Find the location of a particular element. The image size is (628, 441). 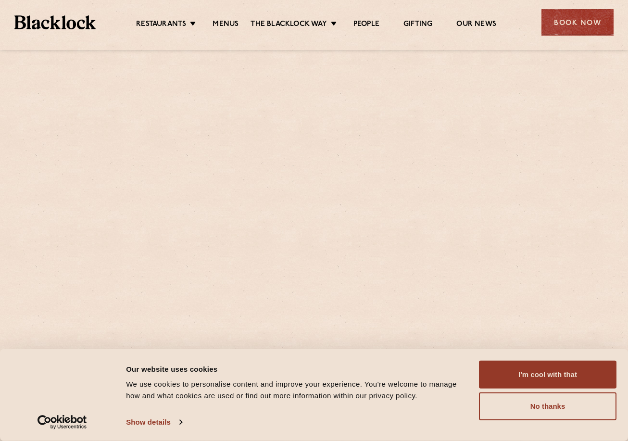

div: Book Now is located at coordinates (577, 22).